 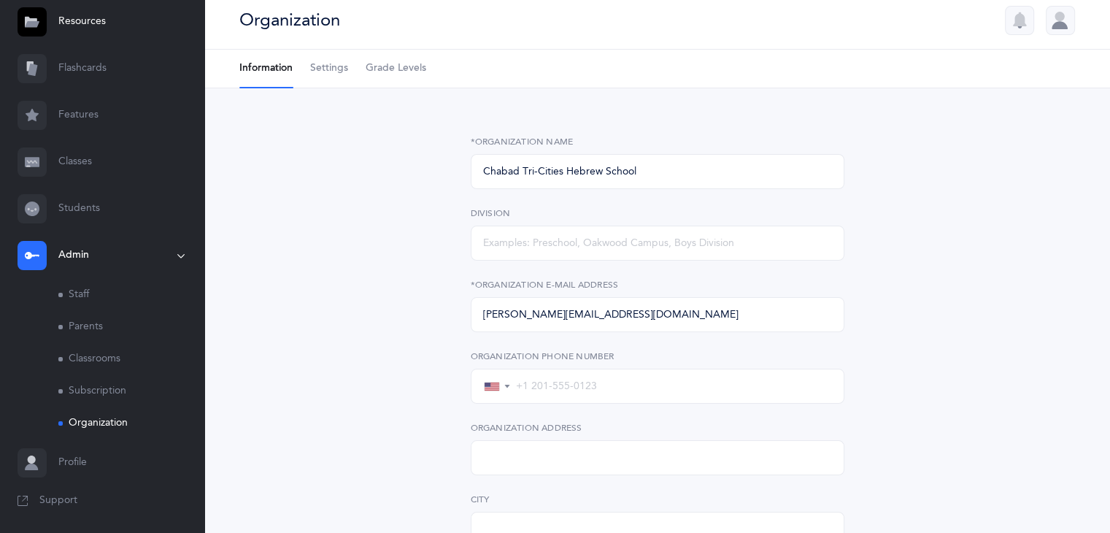 I want to click on a: Parents, so click(x=131, y=327).